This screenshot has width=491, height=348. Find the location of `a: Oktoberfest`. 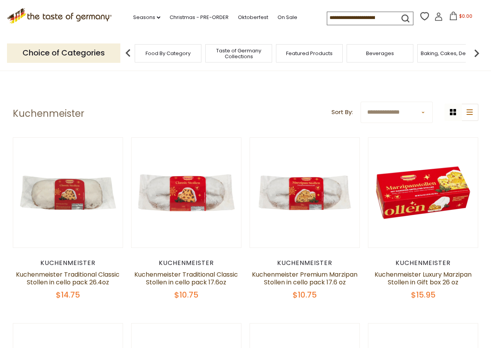

a: Oktoberfest is located at coordinates (253, 17).